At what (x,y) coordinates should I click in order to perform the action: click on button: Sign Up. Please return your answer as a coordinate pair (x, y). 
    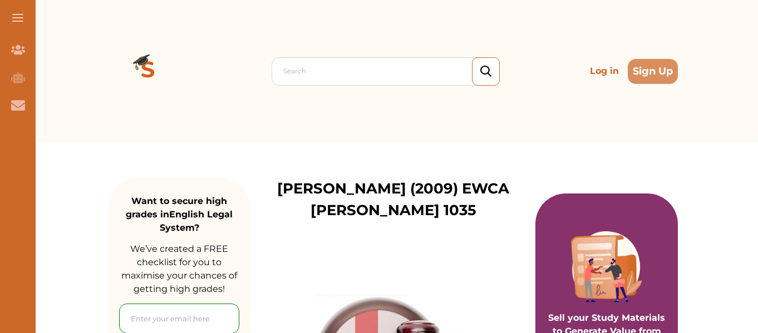
    Looking at the image, I should click on (653, 71).